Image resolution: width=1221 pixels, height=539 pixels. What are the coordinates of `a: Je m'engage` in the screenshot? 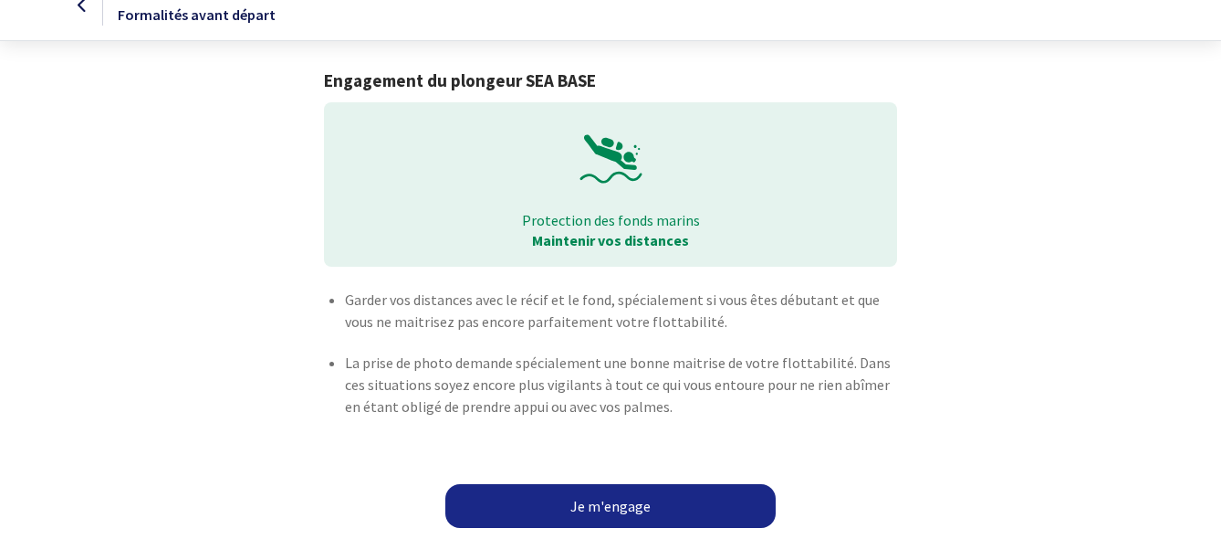 It's located at (611, 506).